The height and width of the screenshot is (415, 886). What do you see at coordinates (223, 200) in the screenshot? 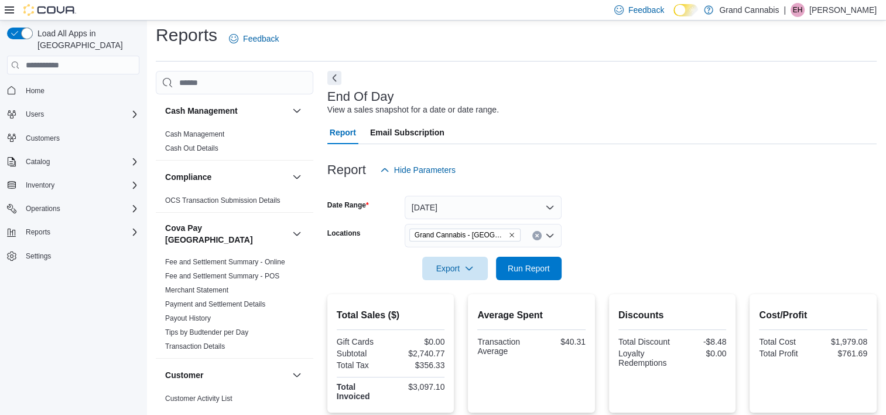
I see `span: OCS Transaction Submission Details` at bounding box center [223, 200].